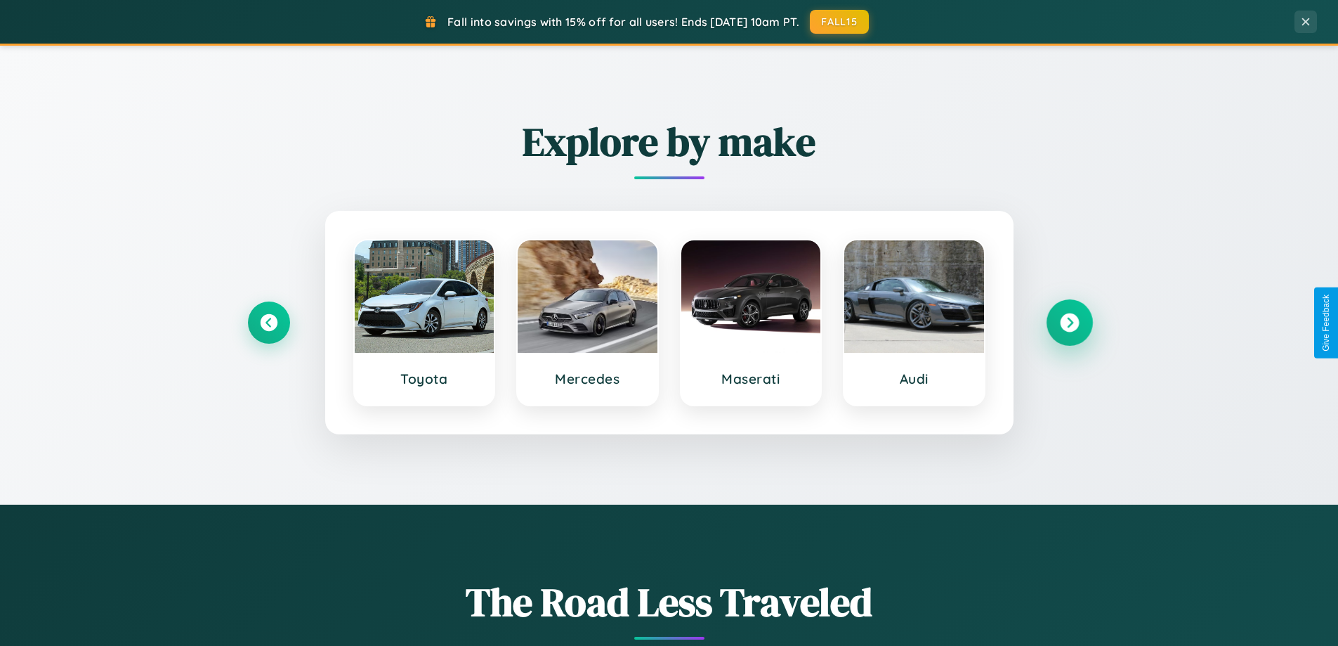 This screenshot has height=646, width=1338. I want to click on h2: Explore by make, so click(670, 141).